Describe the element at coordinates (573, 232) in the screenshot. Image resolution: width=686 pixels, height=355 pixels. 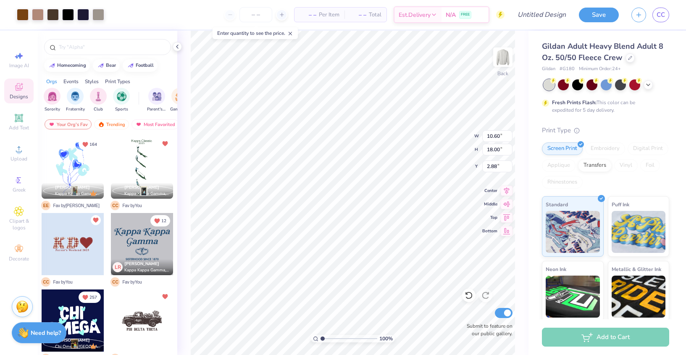
I see `img: Standard` at that location.